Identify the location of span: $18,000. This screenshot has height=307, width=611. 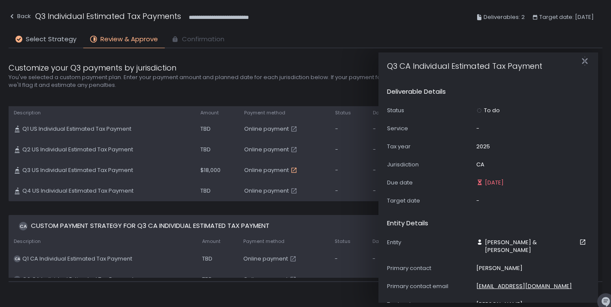
(210, 170).